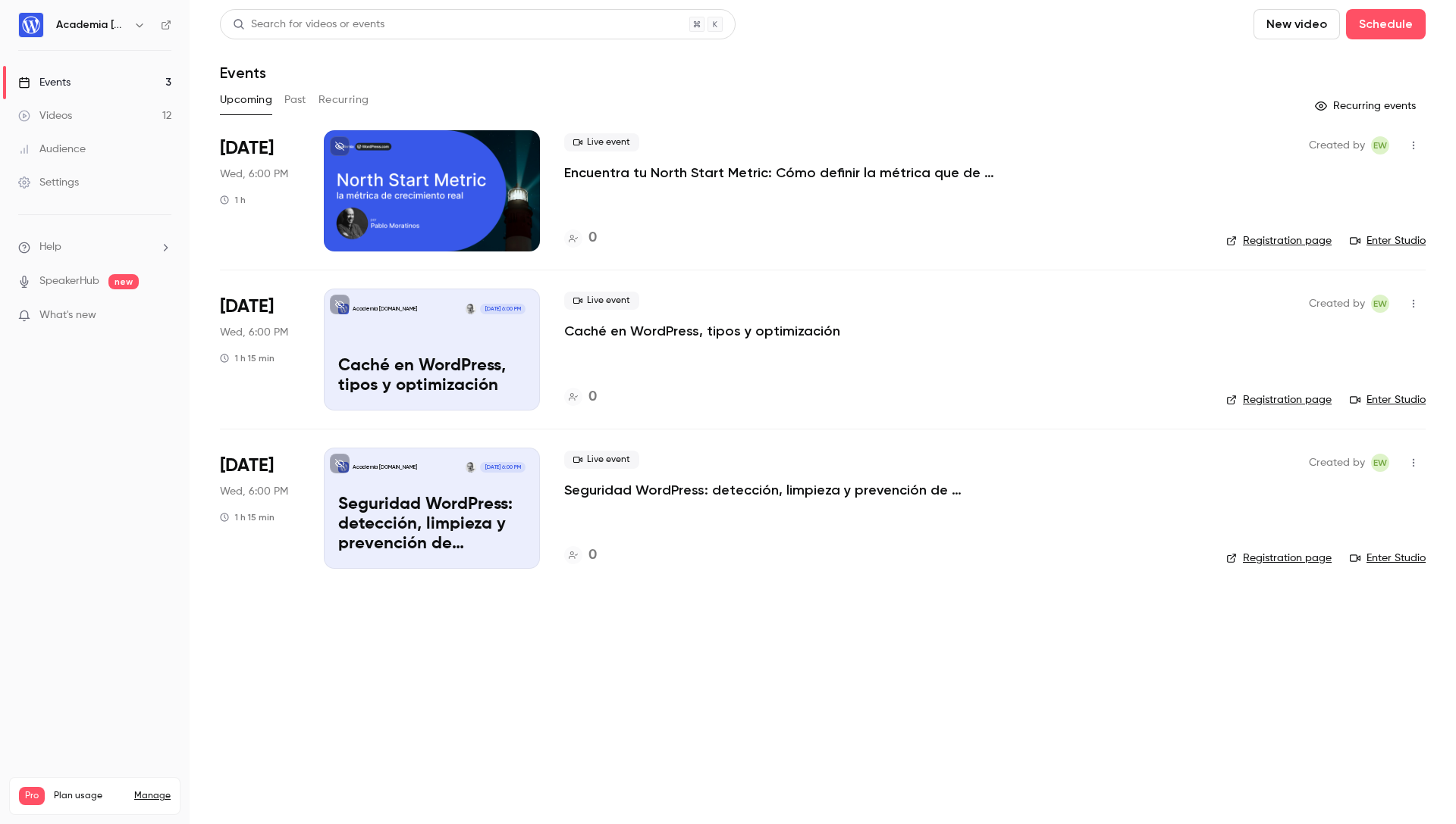  I want to click on div: Sep 10 Wed, 6:00 PM (Europe/Madrid), so click(260, 191).